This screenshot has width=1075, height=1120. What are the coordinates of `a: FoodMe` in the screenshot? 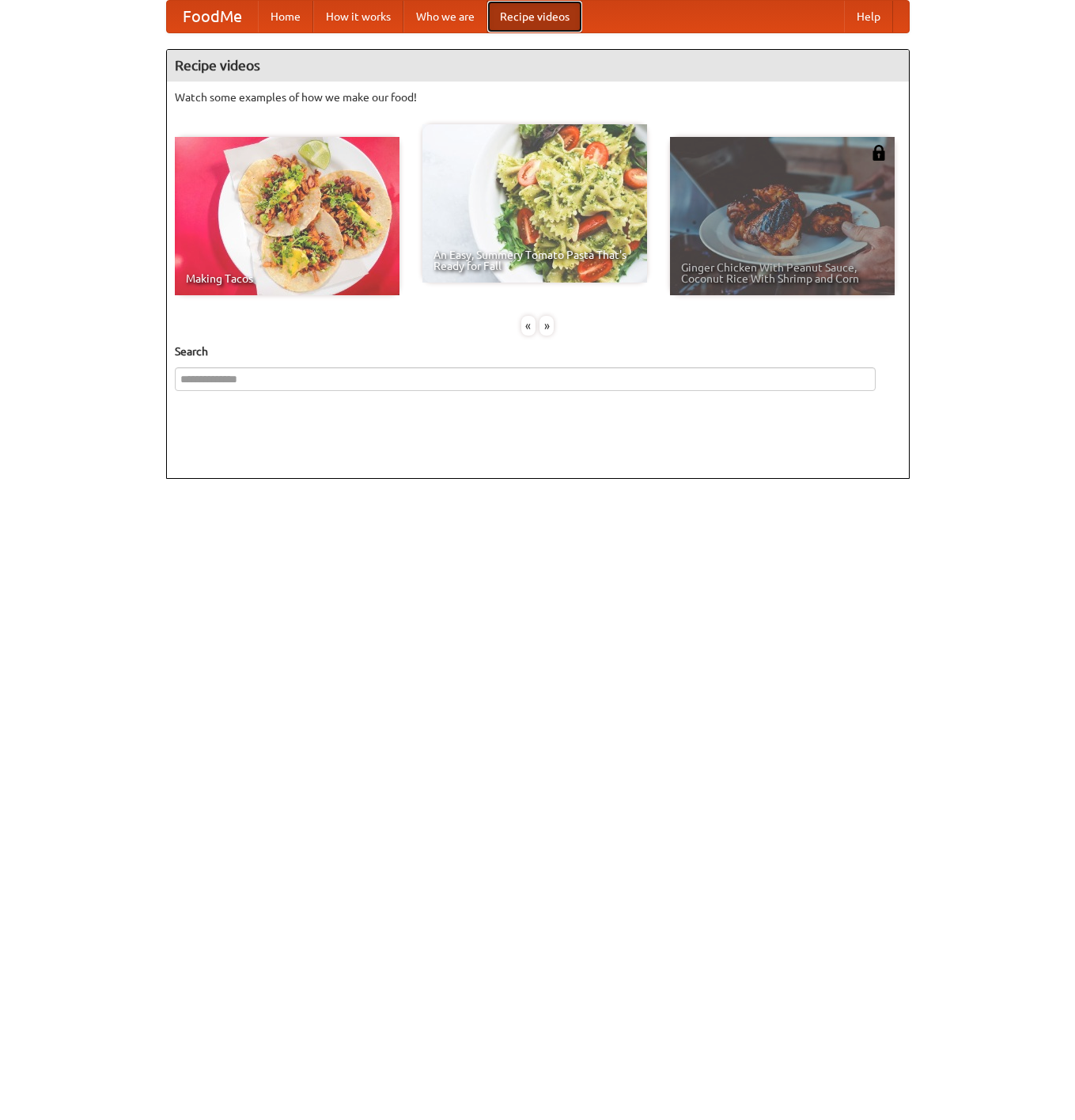 It's located at (212, 16).